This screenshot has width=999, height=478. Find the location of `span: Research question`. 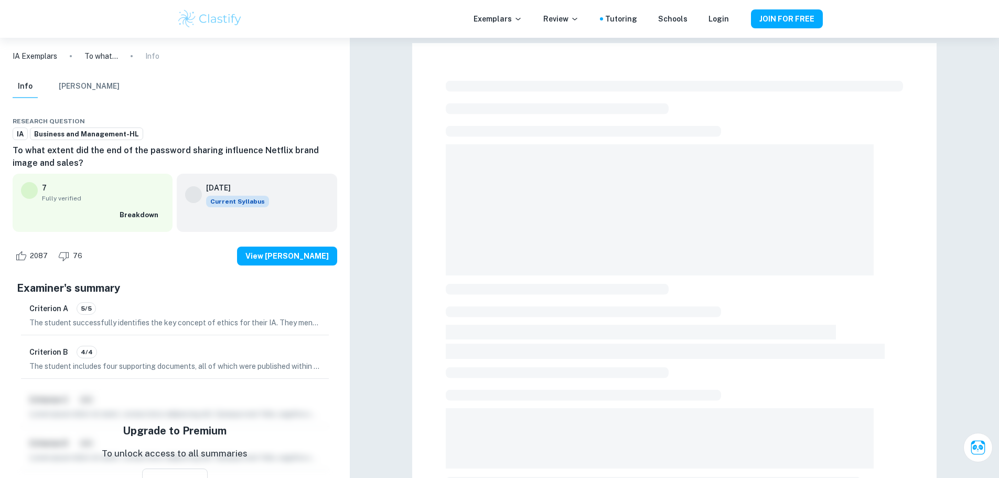

span: Research question is located at coordinates (49, 121).